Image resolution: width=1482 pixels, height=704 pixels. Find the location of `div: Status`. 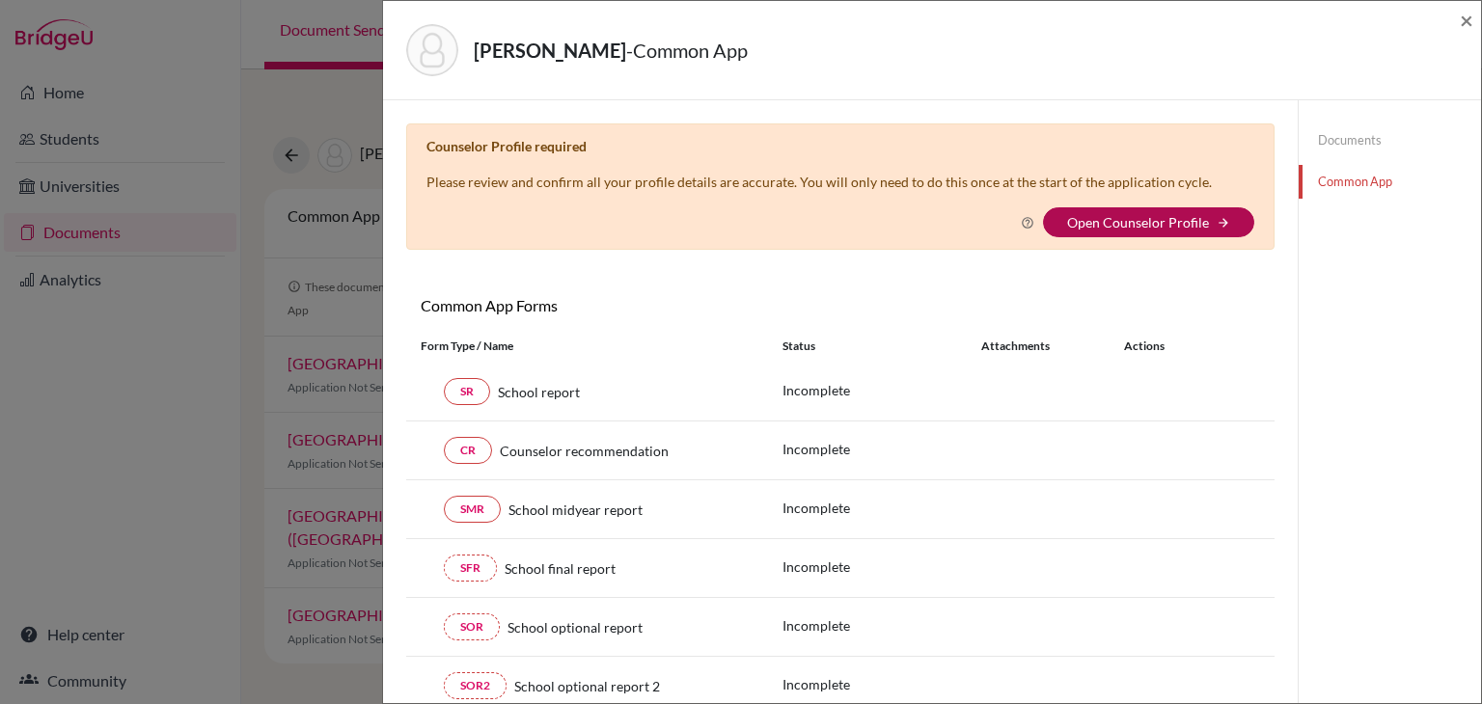

div: Status is located at coordinates (882, 346).